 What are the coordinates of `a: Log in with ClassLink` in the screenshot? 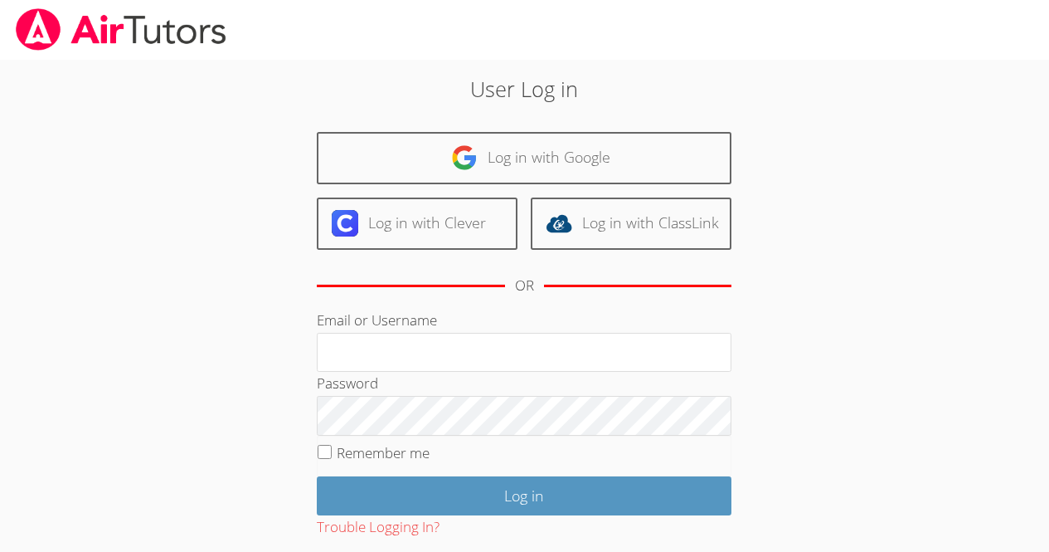 It's located at (631, 223).